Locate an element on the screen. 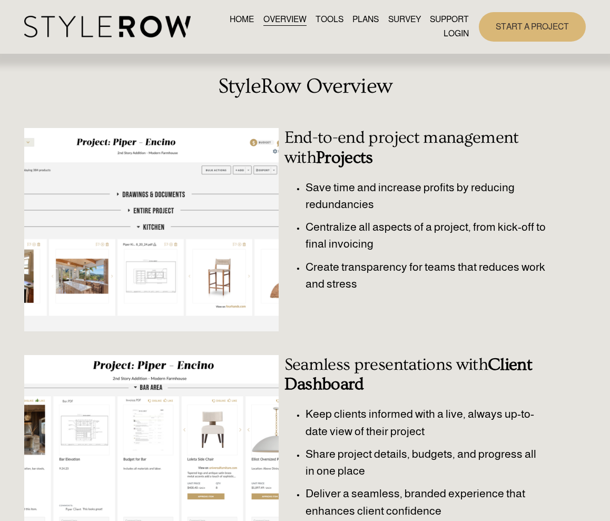 The height and width of the screenshot is (521, 610). a: START A PROJECT is located at coordinates (532, 26).